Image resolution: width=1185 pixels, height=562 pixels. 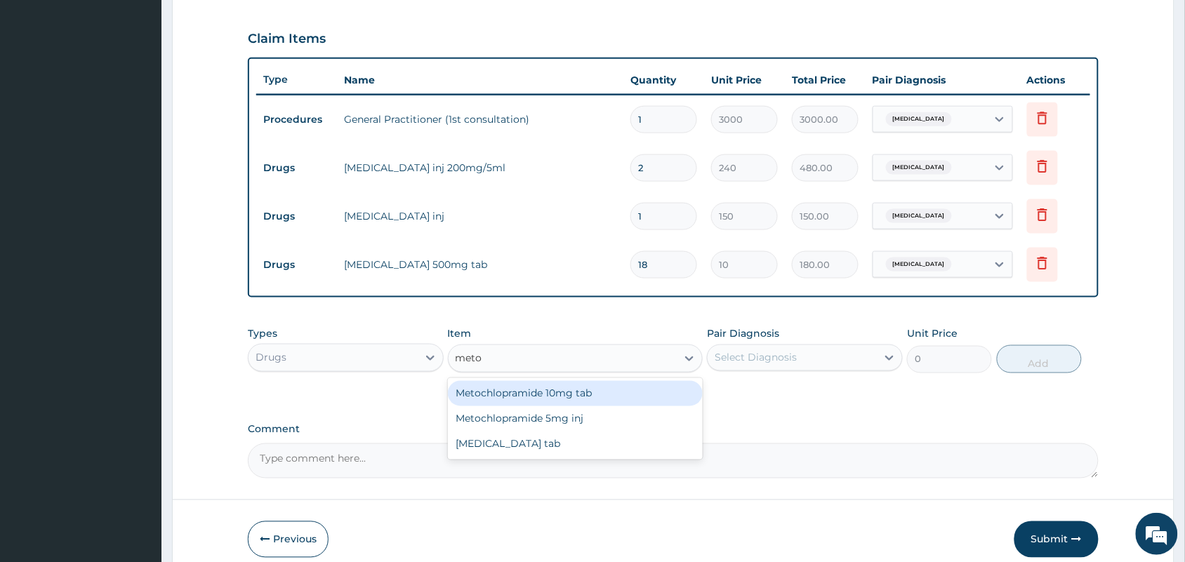 What do you see at coordinates (673, 430) in the screenshot?
I see `label: Comment` at bounding box center [673, 430].